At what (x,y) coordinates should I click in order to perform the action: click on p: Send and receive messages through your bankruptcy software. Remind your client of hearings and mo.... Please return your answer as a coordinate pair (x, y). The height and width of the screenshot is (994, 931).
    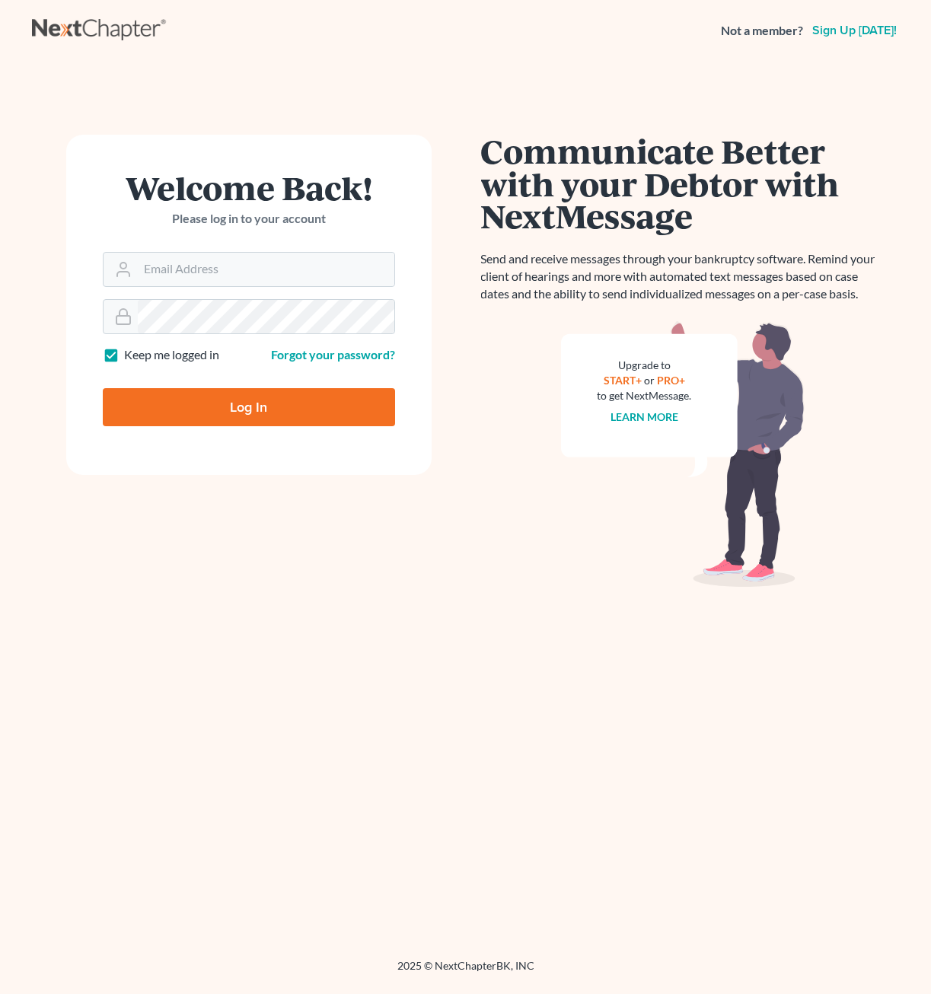
    Looking at the image, I should click on (683, 276).